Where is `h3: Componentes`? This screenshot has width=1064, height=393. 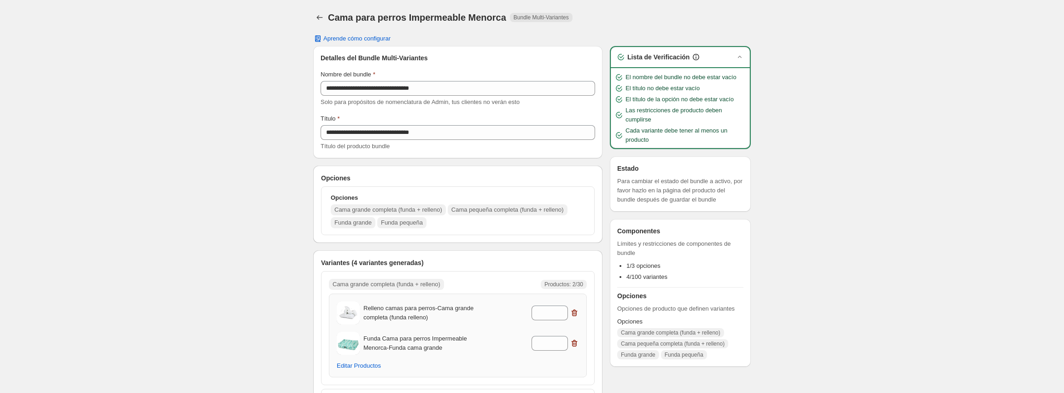 h3: Componentes is located at coordinates (638, 231).